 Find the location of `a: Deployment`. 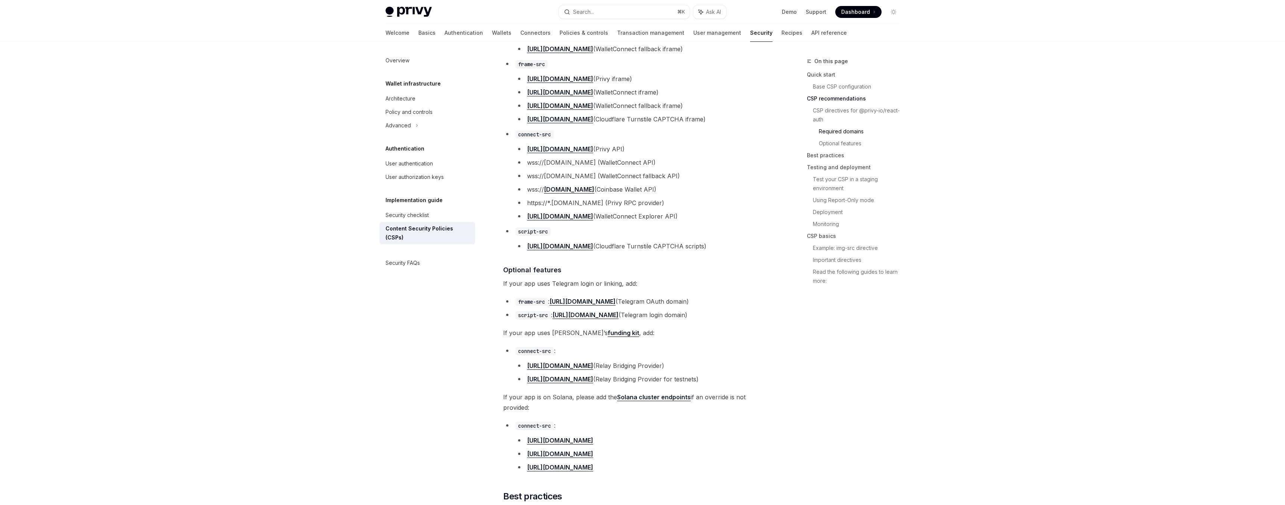

a: Deployment is located at coordinates (859, 212).